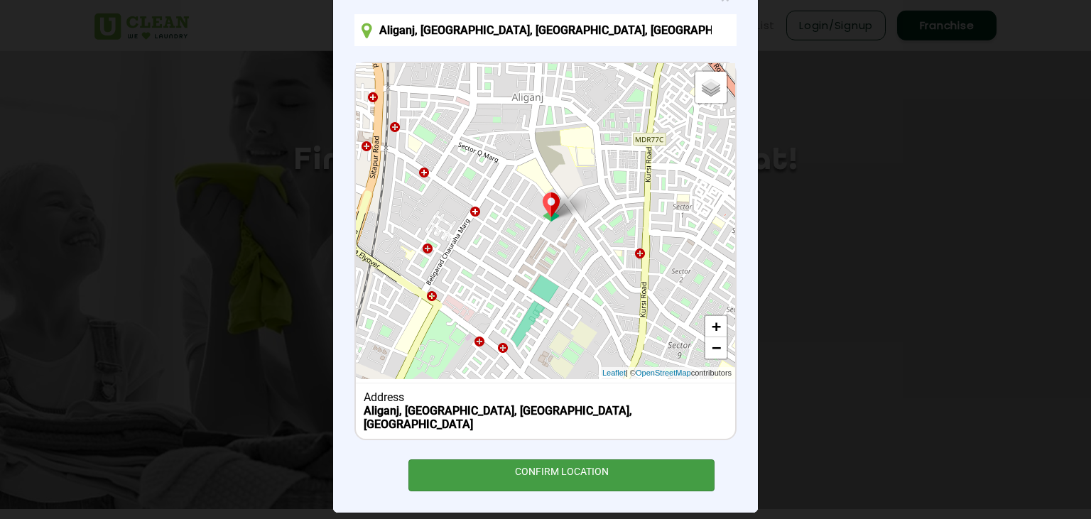  I want to click on input: Enter location, so click(546, 30).